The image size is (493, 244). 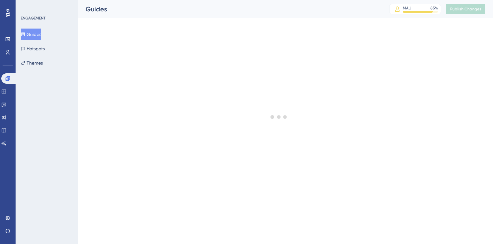 What do you see at coordinates (33, 49) in the screenshot?
I see `button: Hotspots` at bounding box center [33, 49].